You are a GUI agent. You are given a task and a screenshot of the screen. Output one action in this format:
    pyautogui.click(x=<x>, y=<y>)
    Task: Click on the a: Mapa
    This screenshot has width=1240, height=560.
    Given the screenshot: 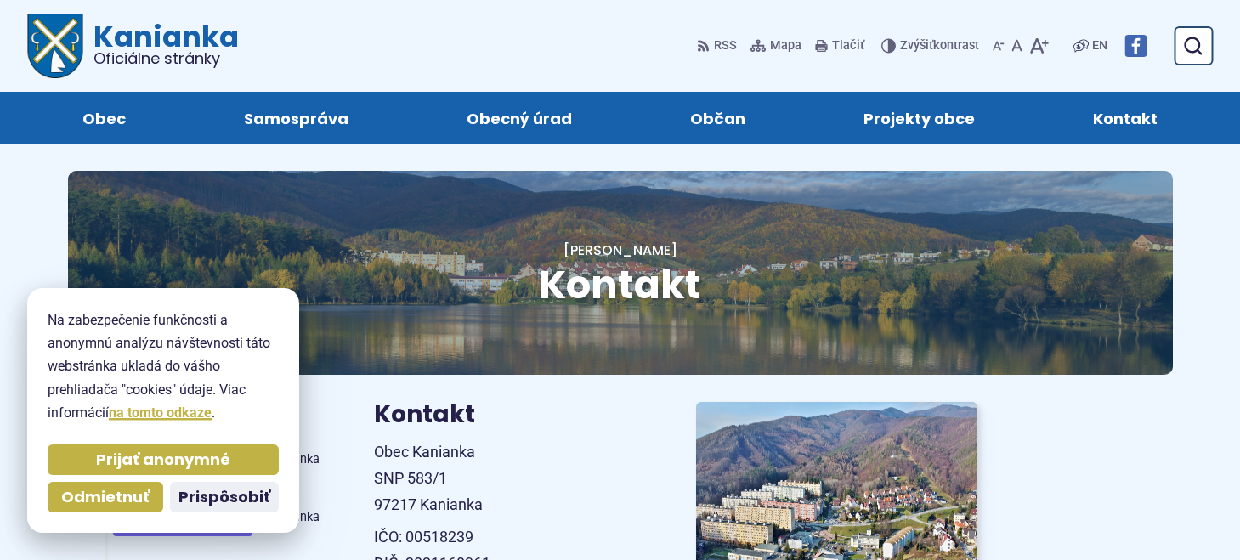 What is the action you would take?
    pyautogui.click(x=776, y=46)
    